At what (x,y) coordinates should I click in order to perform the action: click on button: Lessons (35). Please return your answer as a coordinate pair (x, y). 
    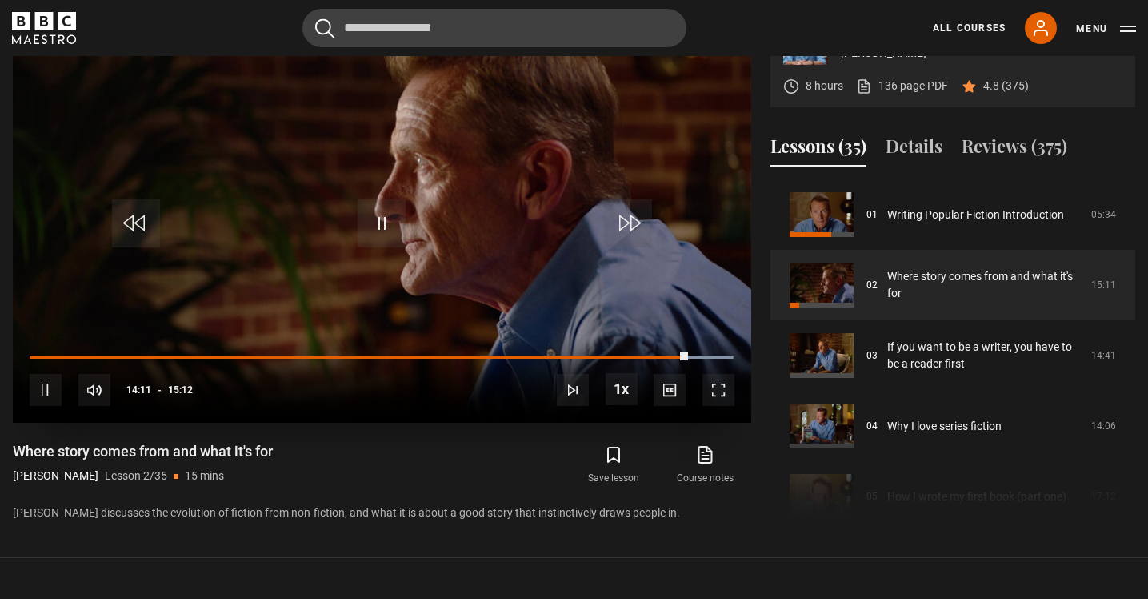
    Looking at the image, I should click on (819, 150).